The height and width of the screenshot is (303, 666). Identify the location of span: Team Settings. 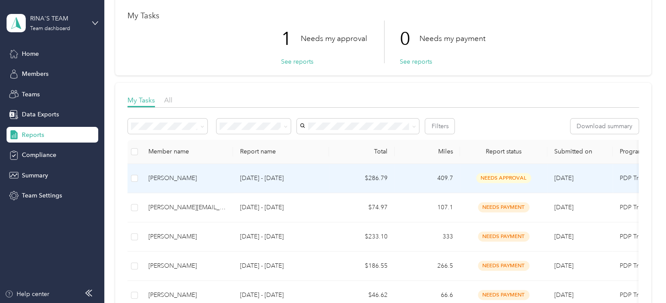
(42, 196).